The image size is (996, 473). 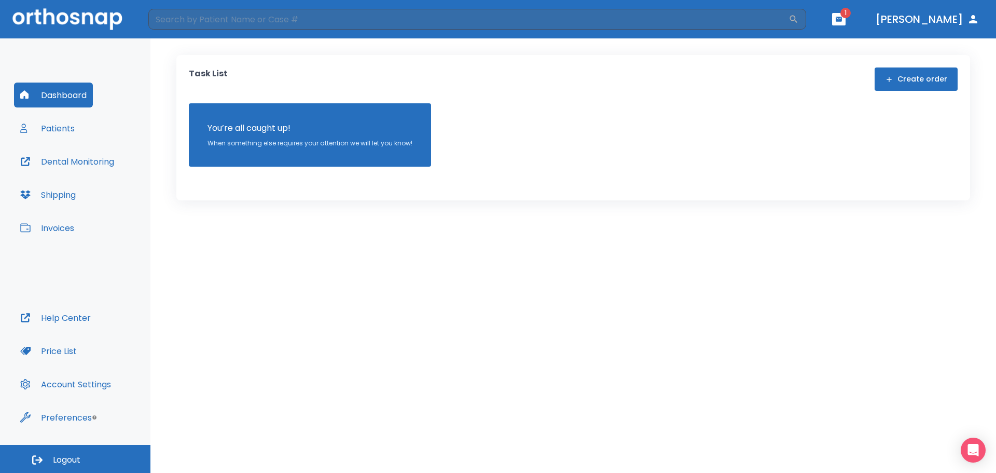 What do you see at coordinates (53, 95) in the screenshot?
I see `a: Dashboard` at bounding box center [53, 95].